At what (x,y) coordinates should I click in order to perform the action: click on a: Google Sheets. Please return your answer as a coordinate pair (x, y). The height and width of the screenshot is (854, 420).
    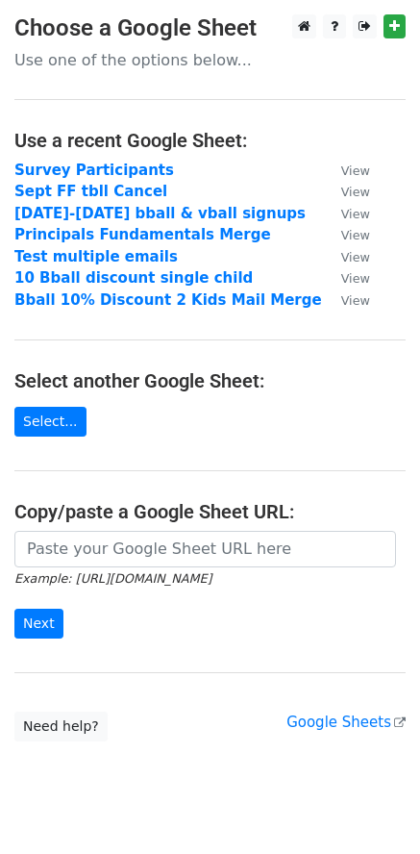
    Looking at the image, I should click on (346, 722).